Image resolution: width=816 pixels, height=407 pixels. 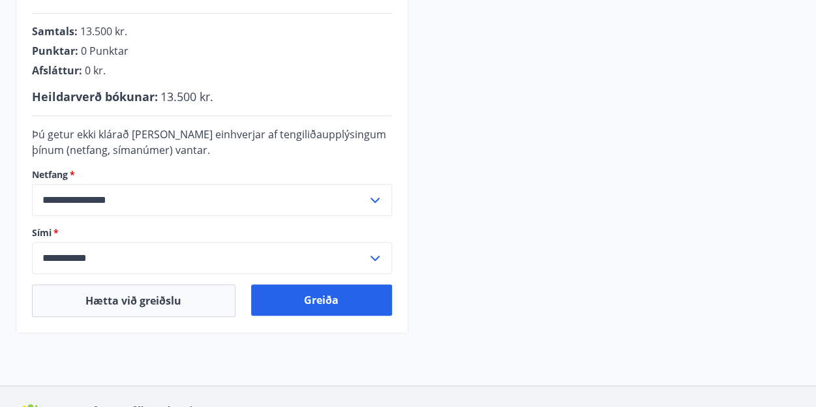 What do you see at coordinates (104, 51) in the screenshot?
I see `span: 0 Punktar` at bounding box center [104, 51].